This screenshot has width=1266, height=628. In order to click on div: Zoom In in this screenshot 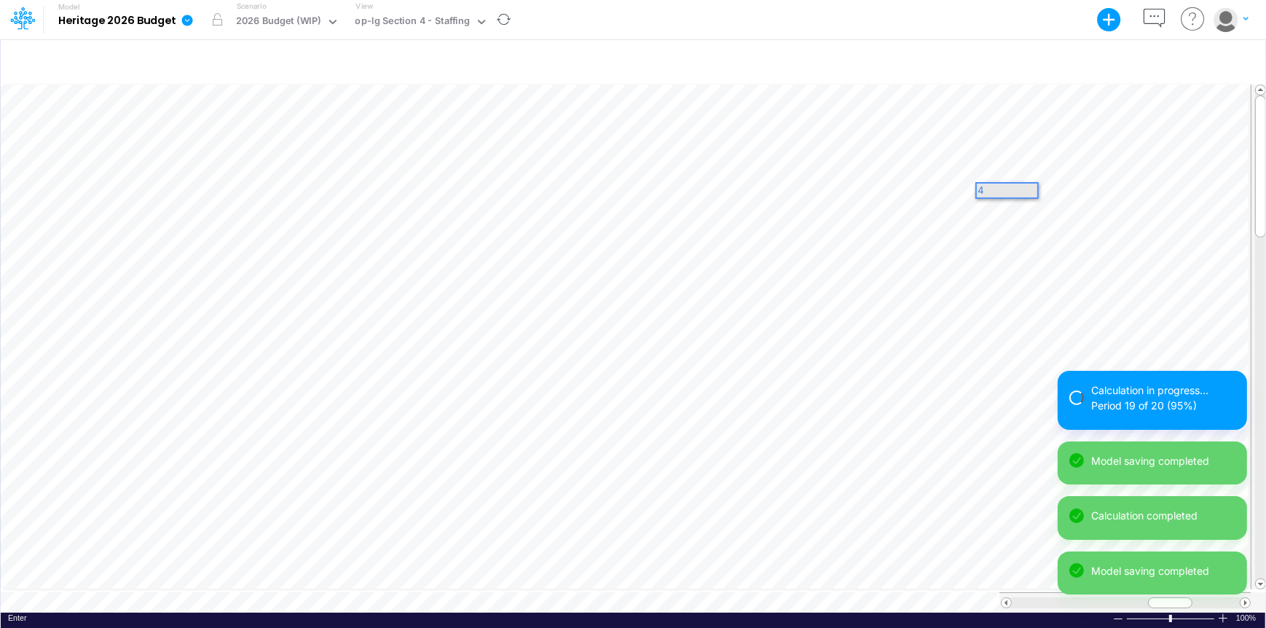, I will do `click(1223, 617)`.